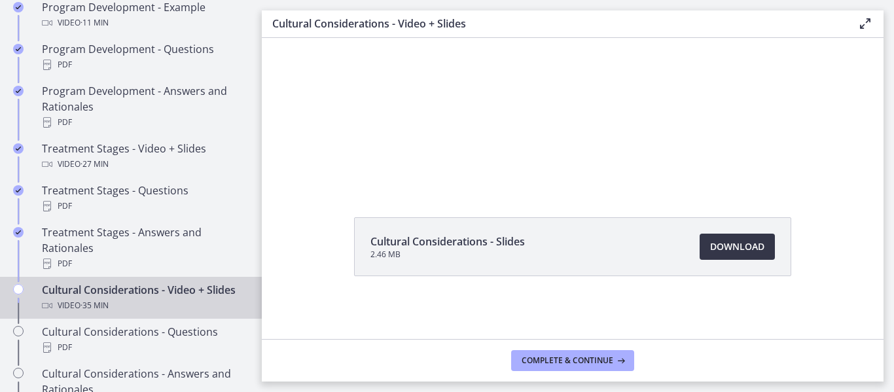 The height and width of the screenshot is (392, 894). I want to click on span: · 11 min, so click(94, 23).